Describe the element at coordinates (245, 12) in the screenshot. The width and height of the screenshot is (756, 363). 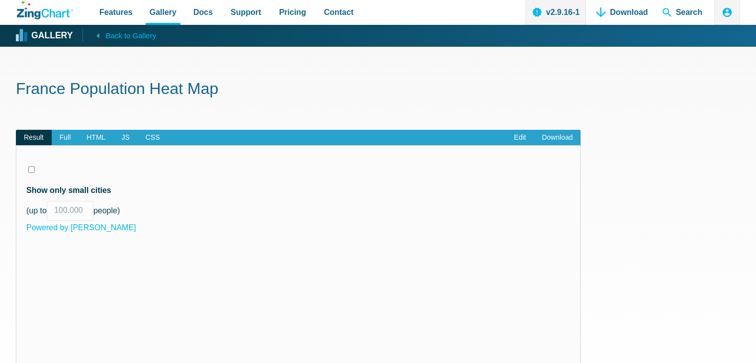
I see `span: Support` at that location.